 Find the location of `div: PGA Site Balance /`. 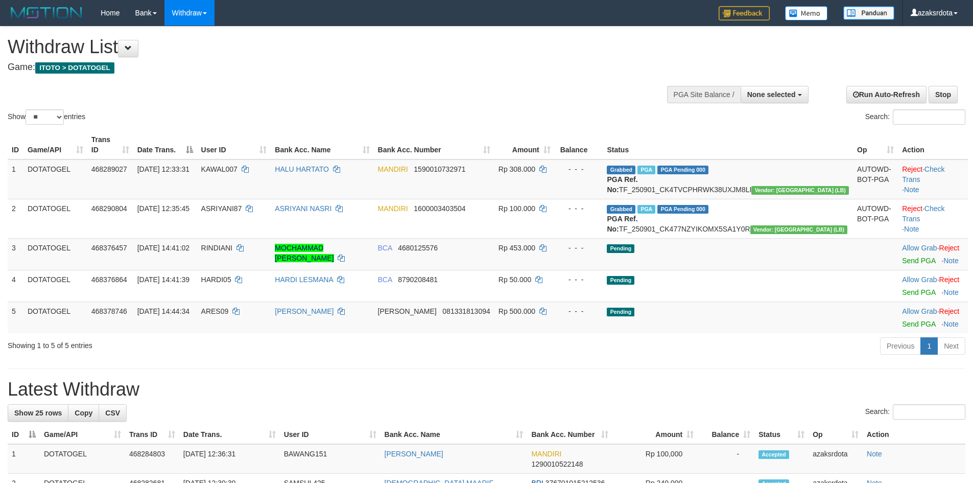

div: PGA Site Balance / is located at coordinates (704, 94).